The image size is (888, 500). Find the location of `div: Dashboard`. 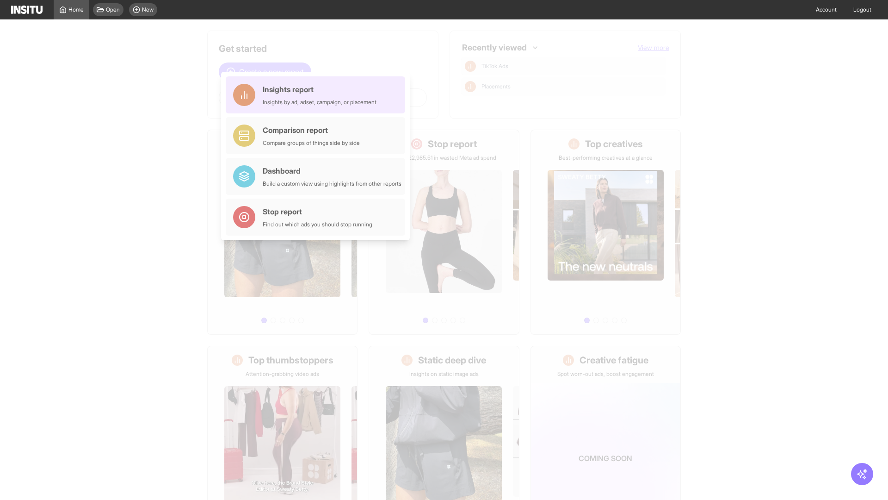

div: Dashboard is located at coordinates (332, 171).